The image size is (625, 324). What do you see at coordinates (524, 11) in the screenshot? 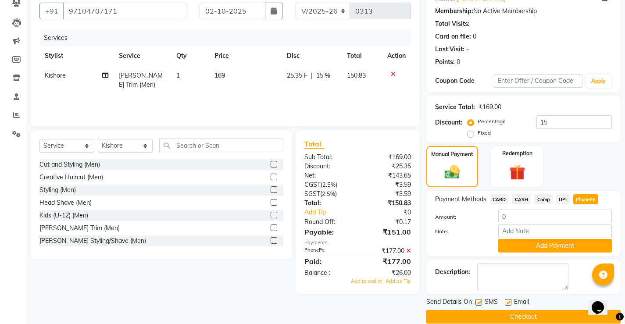
I see `div: No Active Membership` at bounding box center [524, 11].